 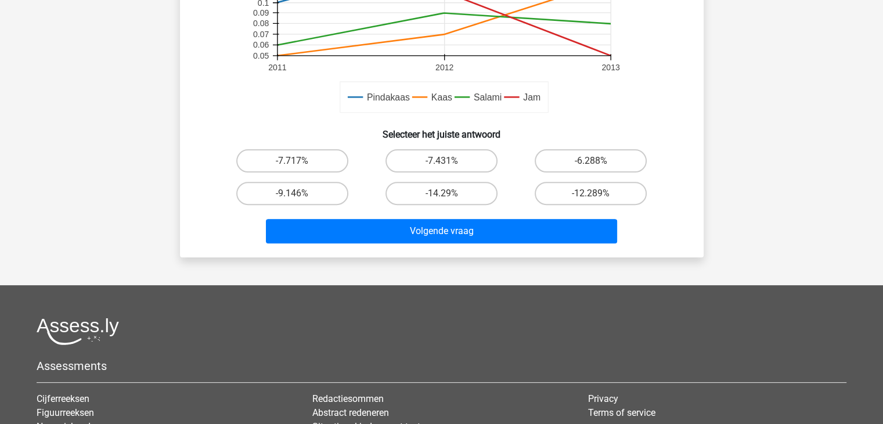 What do you see at coordinates (78, 331) in the screenshot?
I see `img: Assessly logo` at bounding box center [78, 331].